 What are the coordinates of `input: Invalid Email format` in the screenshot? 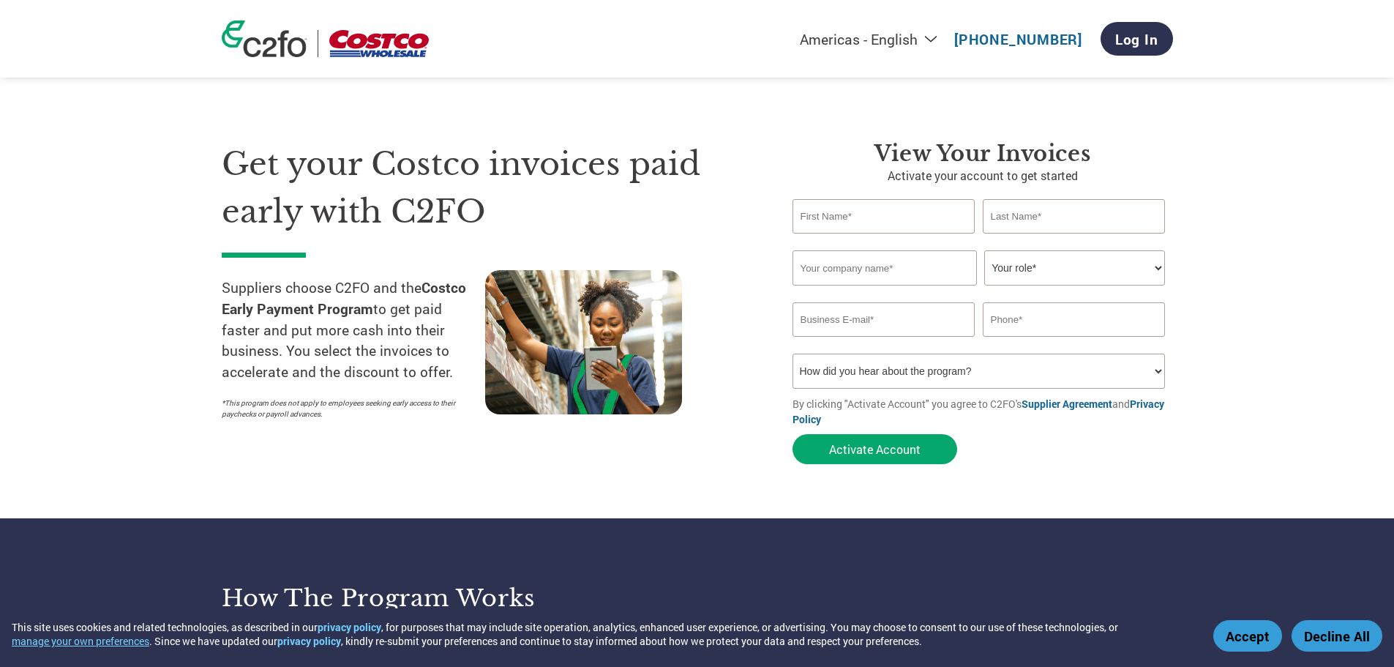 It's located at (884, 319).